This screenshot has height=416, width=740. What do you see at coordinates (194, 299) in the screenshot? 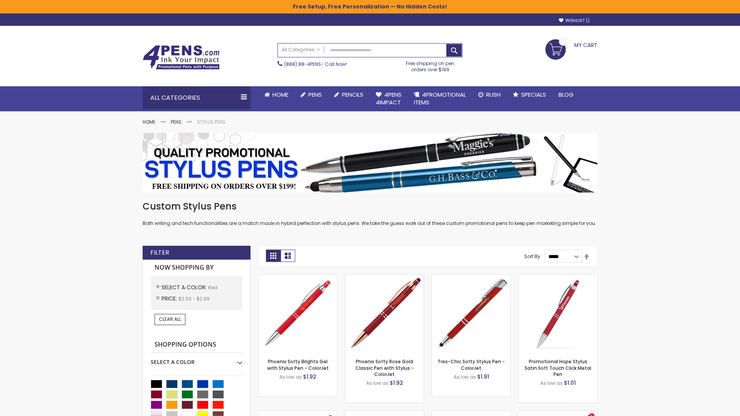
I see `span: $2.00 - $2.99` at bounding box center [194, 299].